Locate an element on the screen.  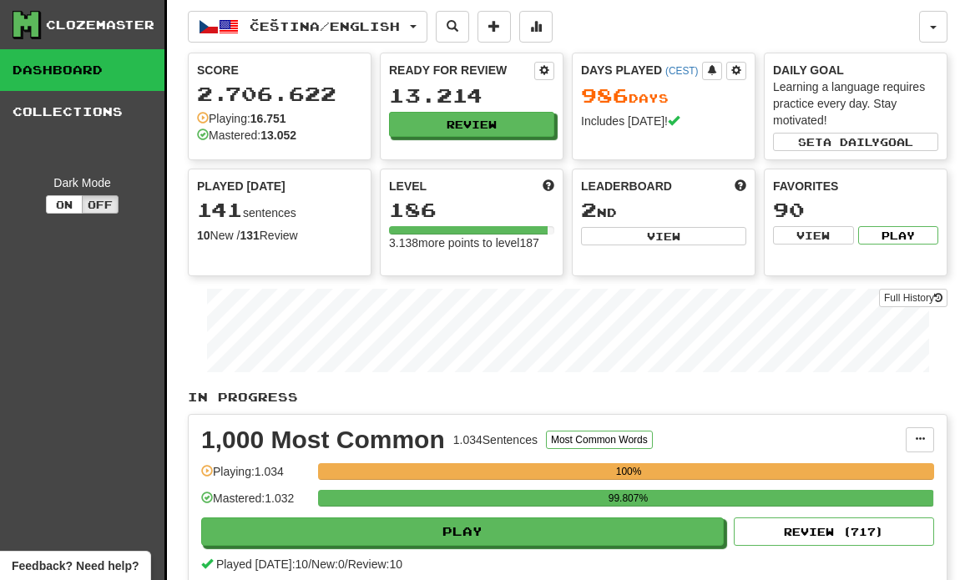
span: Leaderboard is located at coordinates (626, 186).